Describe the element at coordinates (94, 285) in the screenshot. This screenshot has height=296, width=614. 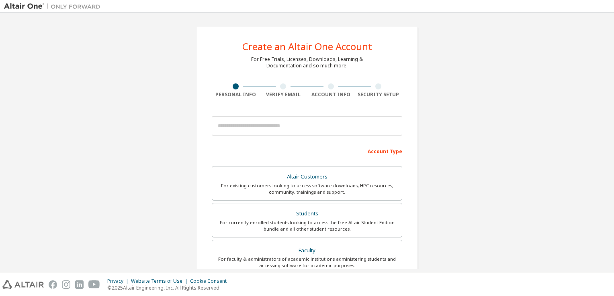
I see `img: youtube.svg` at that location.